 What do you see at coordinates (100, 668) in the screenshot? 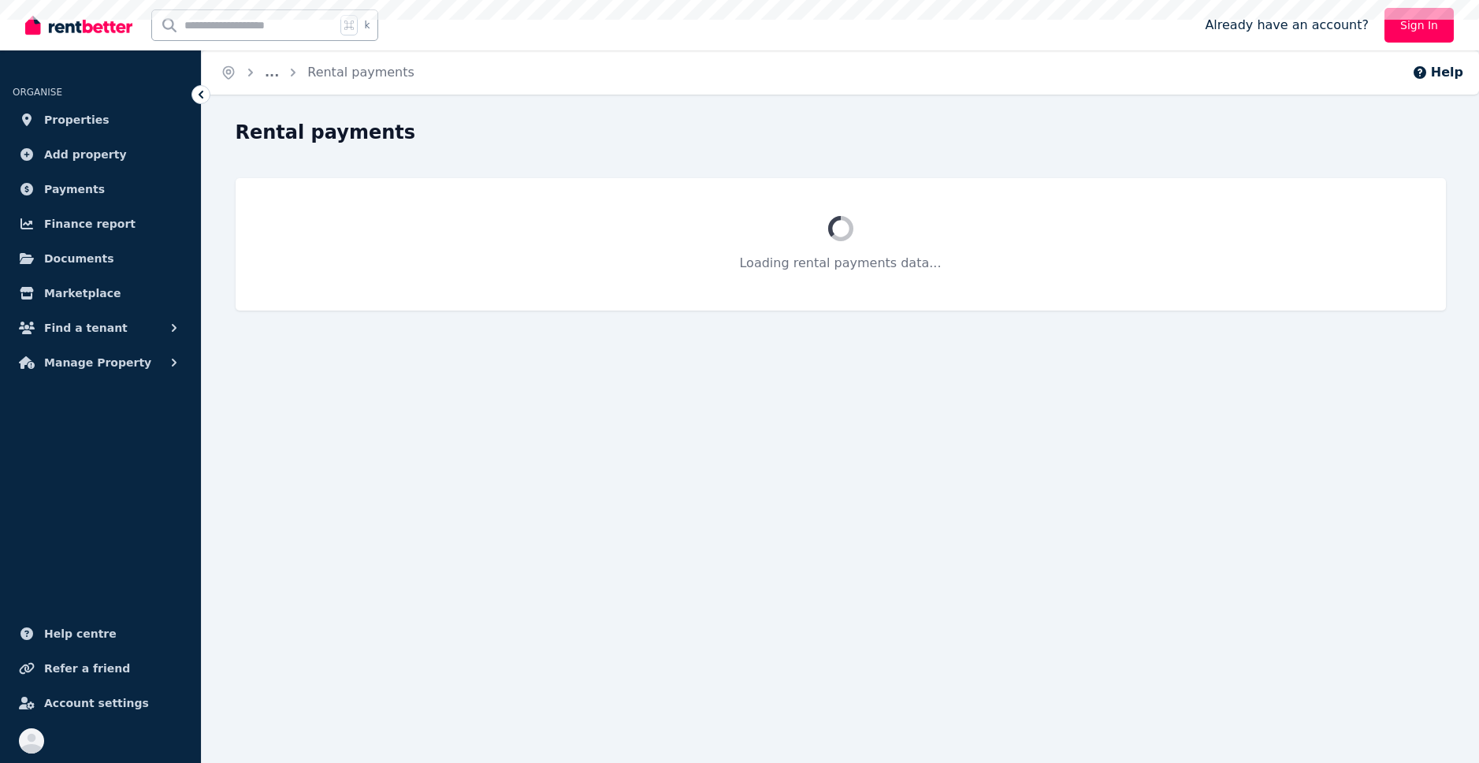
I see `a: Refer a friend` at bounding box center [100, 668].